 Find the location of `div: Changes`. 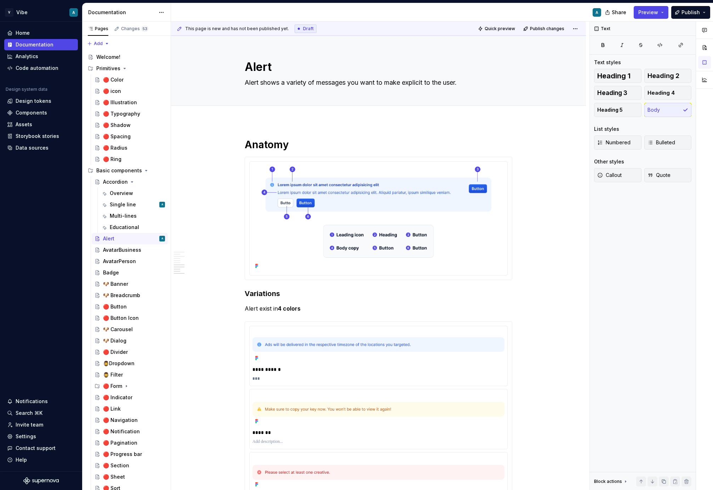

div: Changes is located at coordinates (135, 29).